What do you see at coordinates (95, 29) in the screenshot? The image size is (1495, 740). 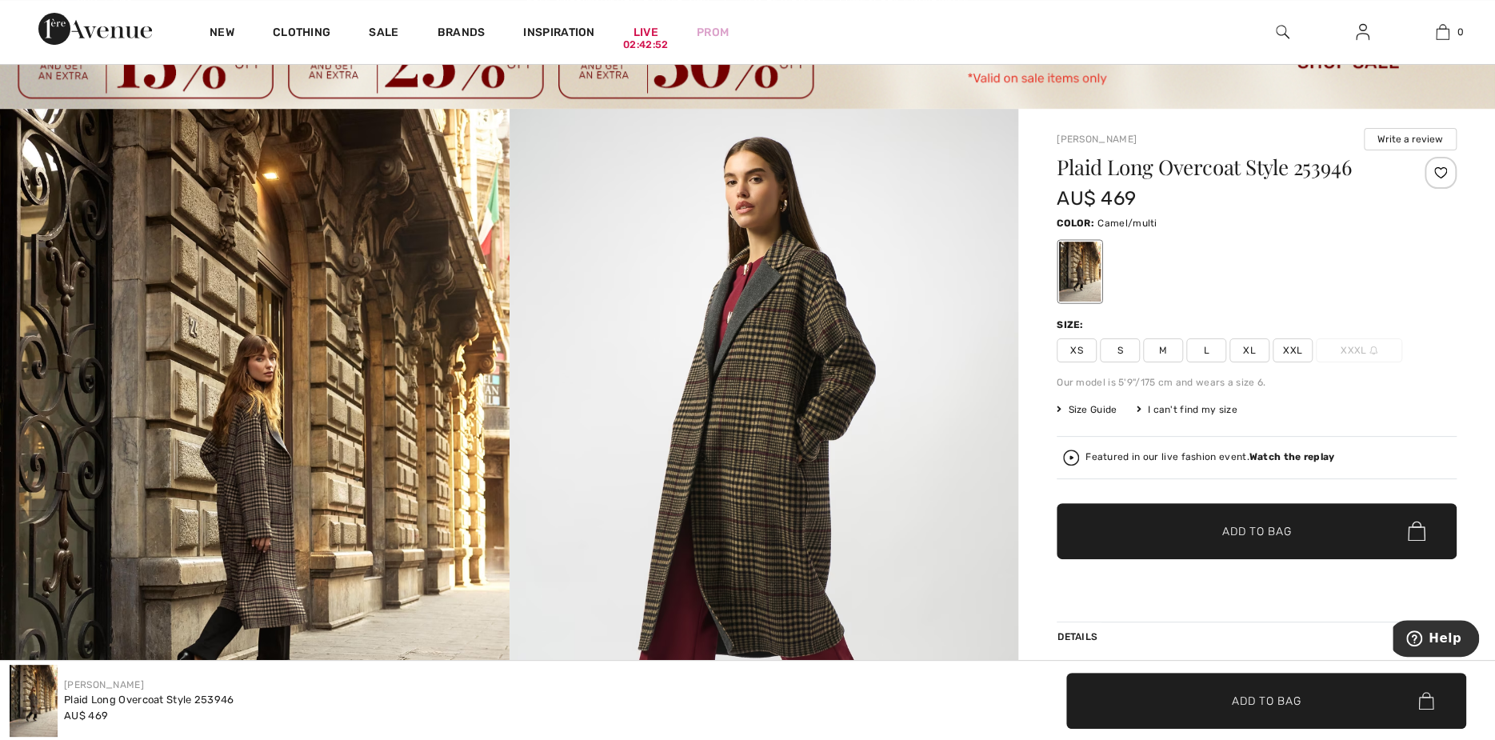 I see `a: 1ère Avenue` at bounding box center [95, 29].